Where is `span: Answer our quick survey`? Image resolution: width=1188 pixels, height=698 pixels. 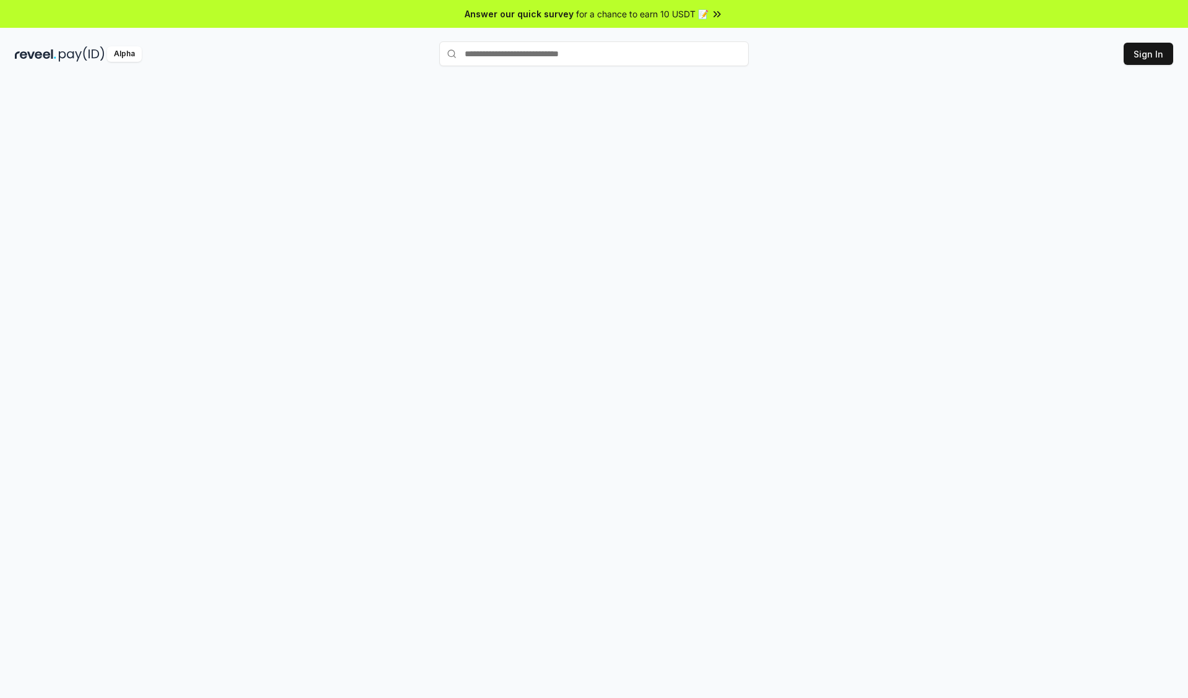
span: Answer our quick survey is located at coordinates (519, 14).